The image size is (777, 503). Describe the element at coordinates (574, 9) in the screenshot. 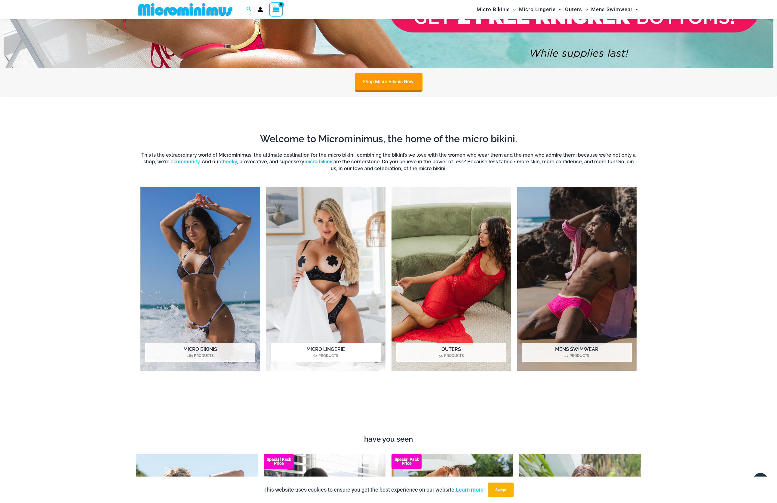

I see `span: Outers` at that location.